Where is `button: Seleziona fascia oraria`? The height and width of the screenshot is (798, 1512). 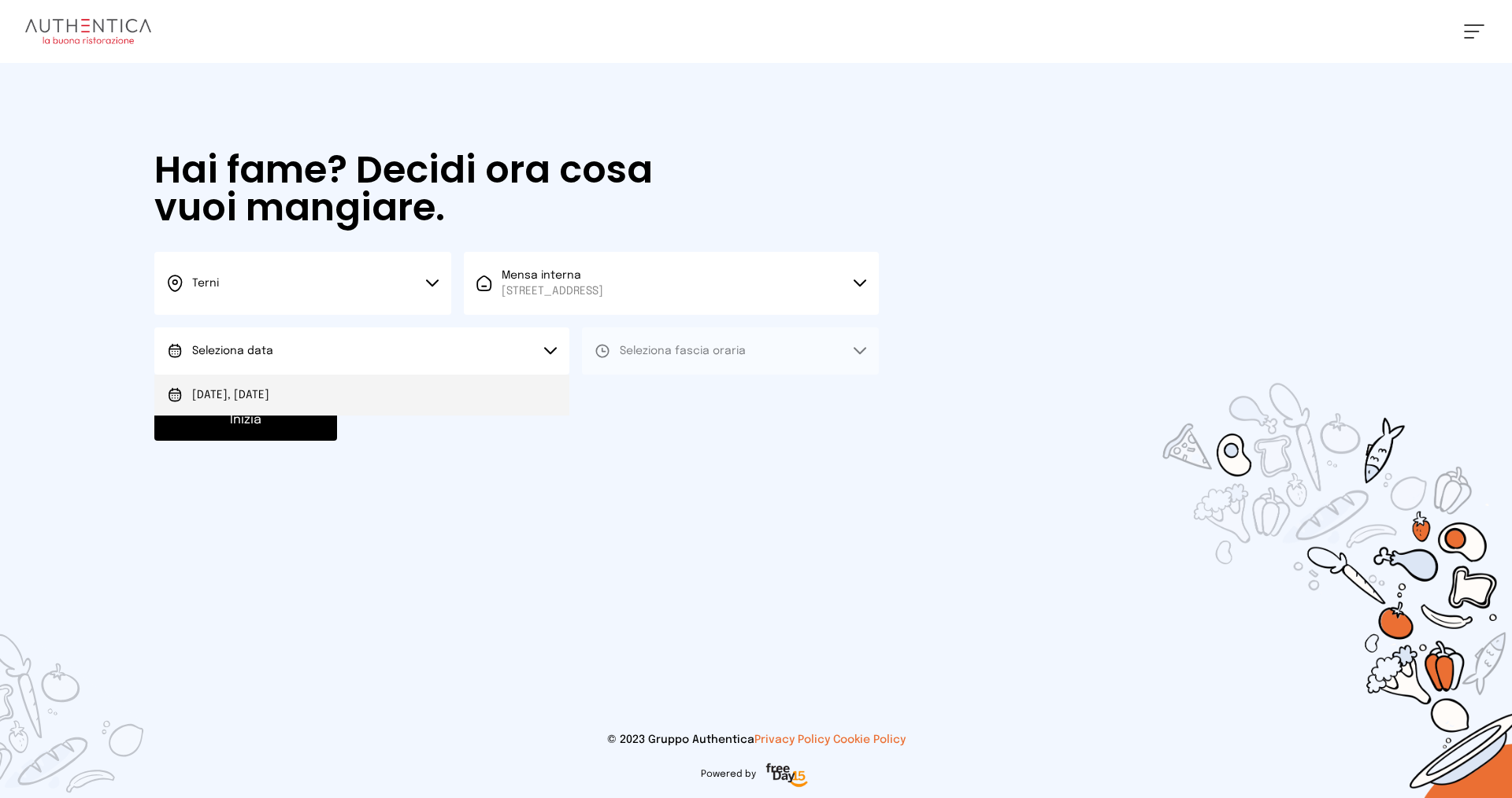 button: Seleziona fascia oraria is located at coordinates (730, 351).